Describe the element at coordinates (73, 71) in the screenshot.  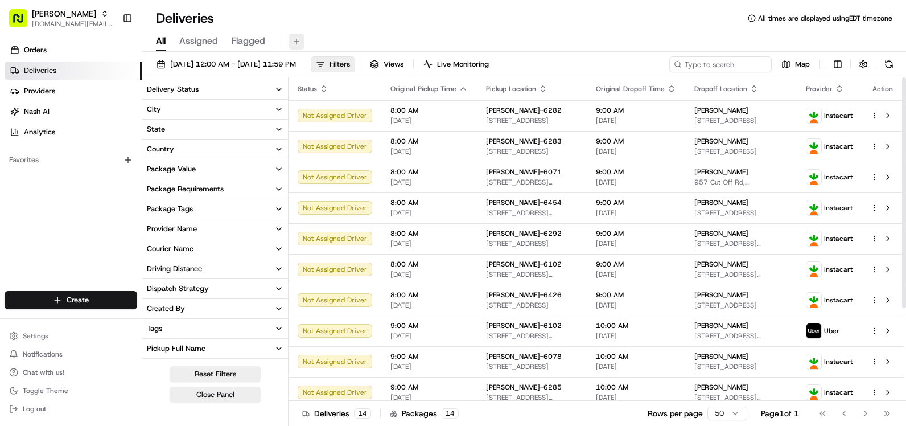
I see `a: Deliveries` at that location.